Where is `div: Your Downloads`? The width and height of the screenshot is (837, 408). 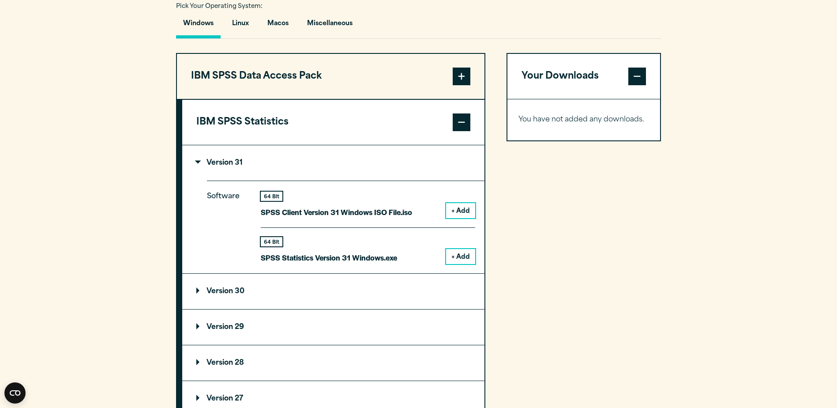
div: Your Downloads is located at coordinates (584, 120).